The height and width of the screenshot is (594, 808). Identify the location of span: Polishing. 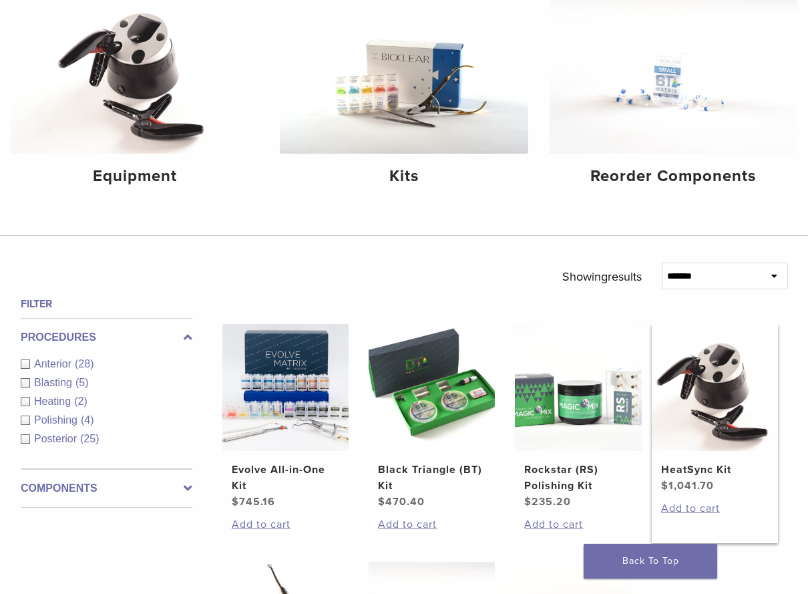
(57, 419).